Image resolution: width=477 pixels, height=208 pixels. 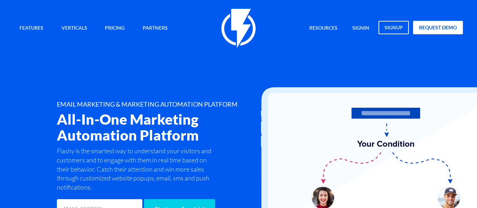 I want to click on a: Verticals, so click(x=74, y=28).